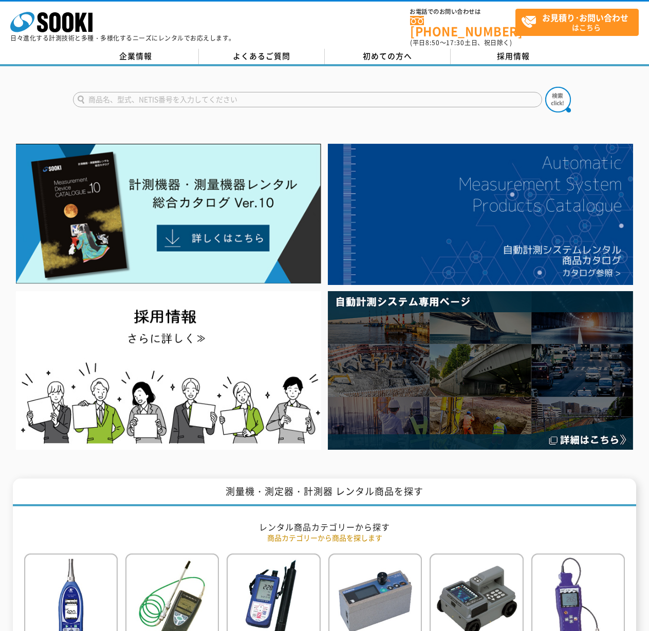 The width and height of the screenshot is (649, 631). I want to click on img: 自動計測システムカタログ, so click(480, 214).